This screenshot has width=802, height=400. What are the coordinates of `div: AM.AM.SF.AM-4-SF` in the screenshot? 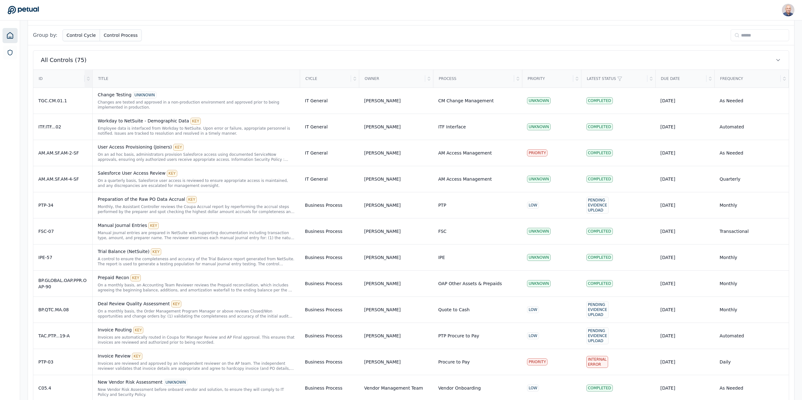 It's located at (63, 179).